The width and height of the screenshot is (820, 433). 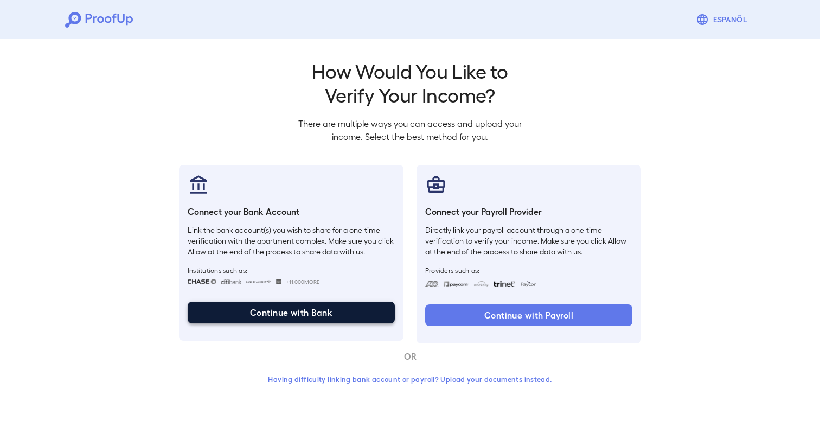 I want to click on img: citibank.svg, so click(x=231, y=281).